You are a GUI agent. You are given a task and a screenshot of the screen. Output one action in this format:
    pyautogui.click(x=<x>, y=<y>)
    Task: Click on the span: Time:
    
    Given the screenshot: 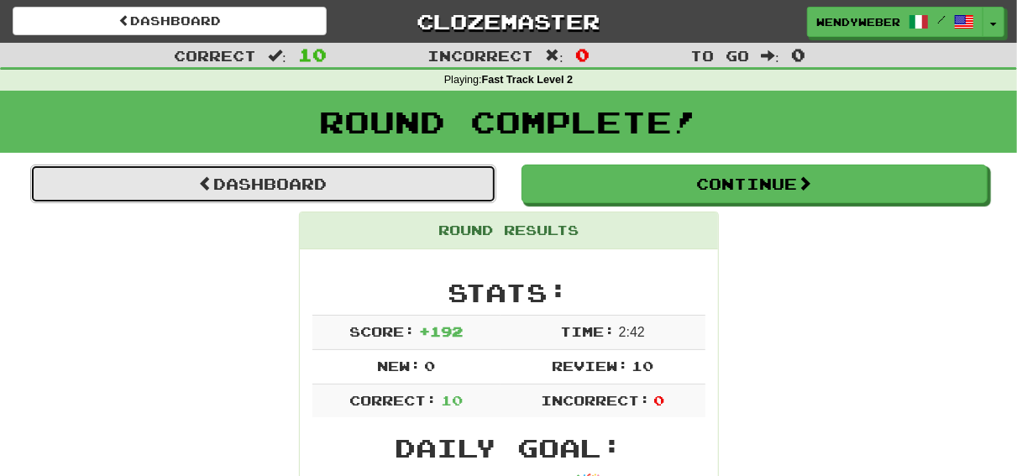 What is the action you would take?
    pyautogui.click(x=587, y=331)
    